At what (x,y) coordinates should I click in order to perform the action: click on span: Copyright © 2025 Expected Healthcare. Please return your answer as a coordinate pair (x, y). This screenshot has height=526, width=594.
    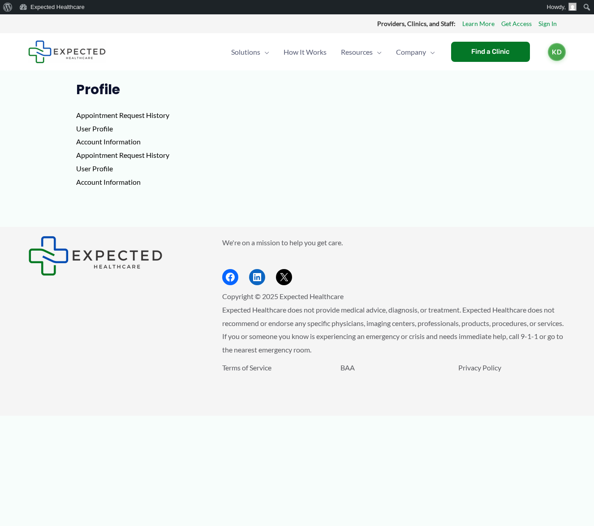
    Looking at the image, I should click on (283, 296).